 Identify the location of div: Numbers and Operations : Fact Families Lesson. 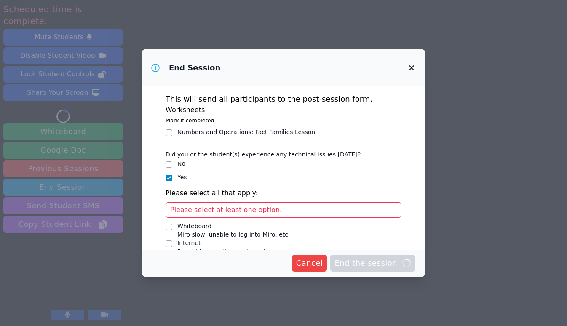
(246, 132).